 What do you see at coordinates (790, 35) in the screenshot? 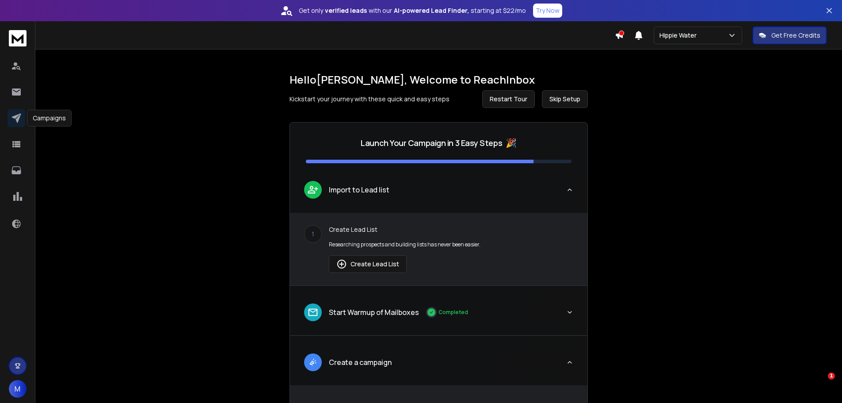
I see `button: Get Free Credits` at bounding box center [790, 35].